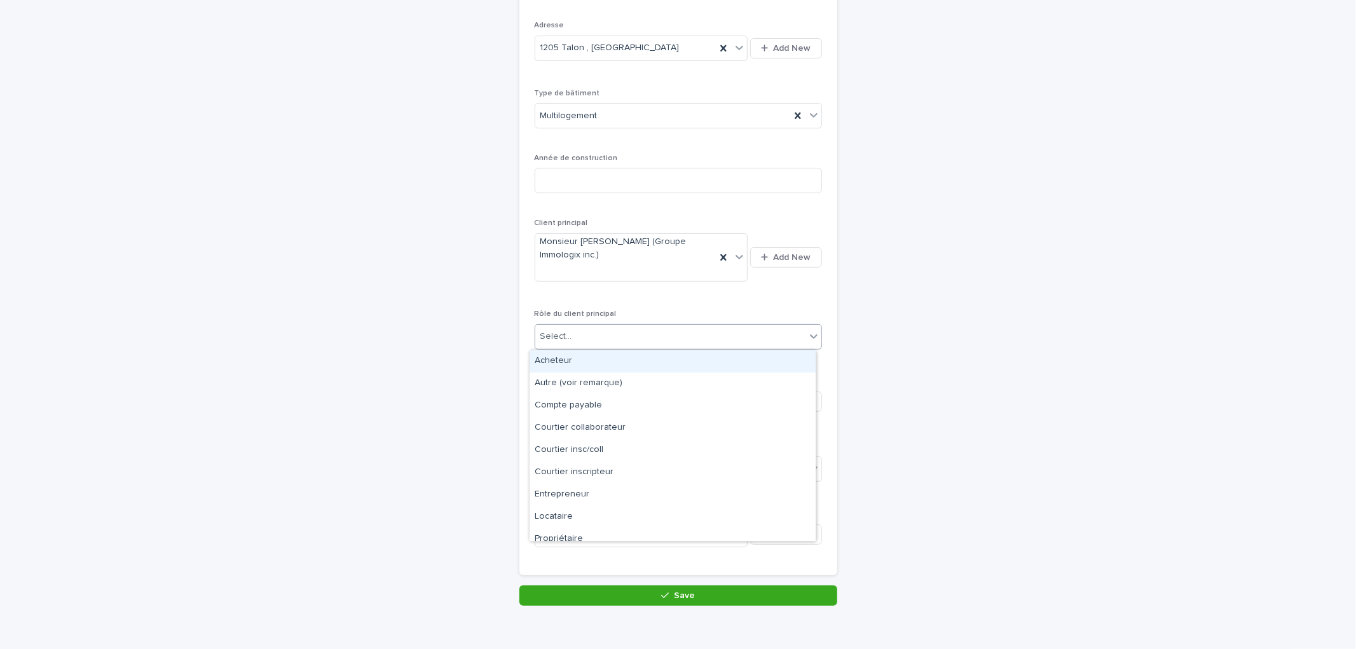 This screenshot has height=649, width=1356. What do you see at coordinates (576, 158) in the screenshot?
I see `span: Année de construction` at bounding box center [576, 158].